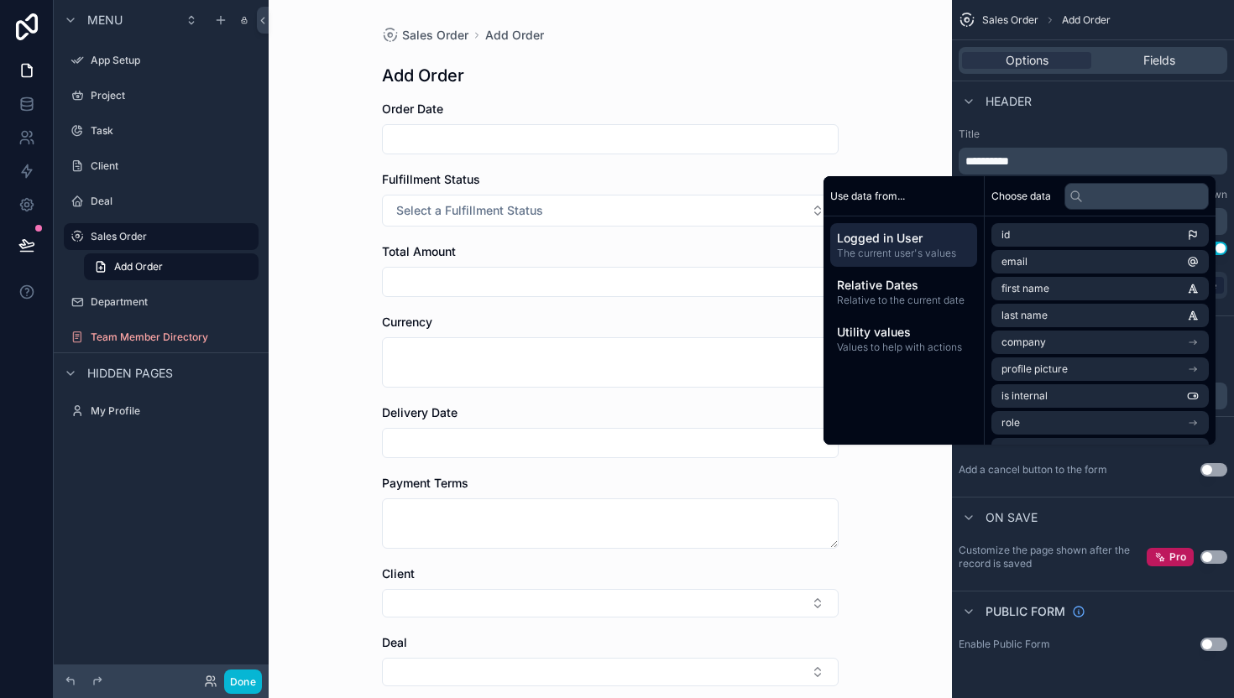 The width and height of the screenshot is (1234, 698). Describe the element at coordinates (423, 76) in the screenshot. I see `h1: Add Order` at that location.